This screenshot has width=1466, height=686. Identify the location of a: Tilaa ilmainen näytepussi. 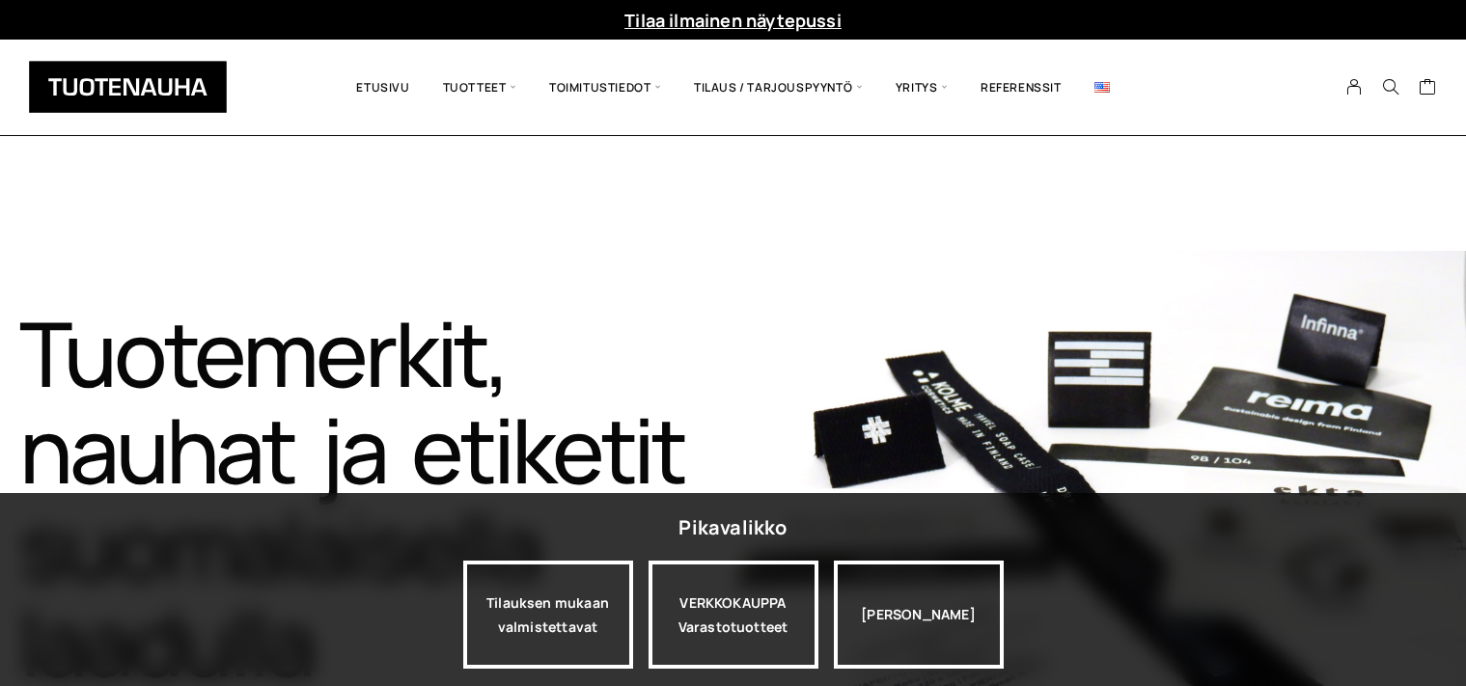
(732, 20).